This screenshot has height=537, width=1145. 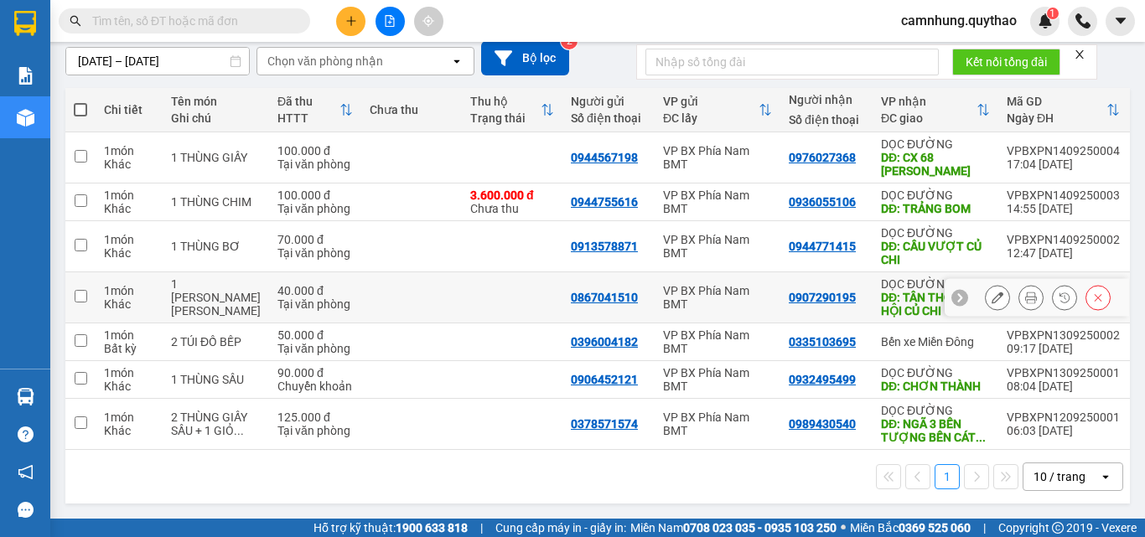 I want to click on div: 0989430540, so click(x=823, y=424).